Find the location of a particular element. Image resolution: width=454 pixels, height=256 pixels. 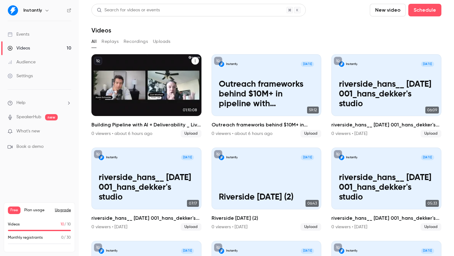

img: Instantly is located at coordinates (13, 10).